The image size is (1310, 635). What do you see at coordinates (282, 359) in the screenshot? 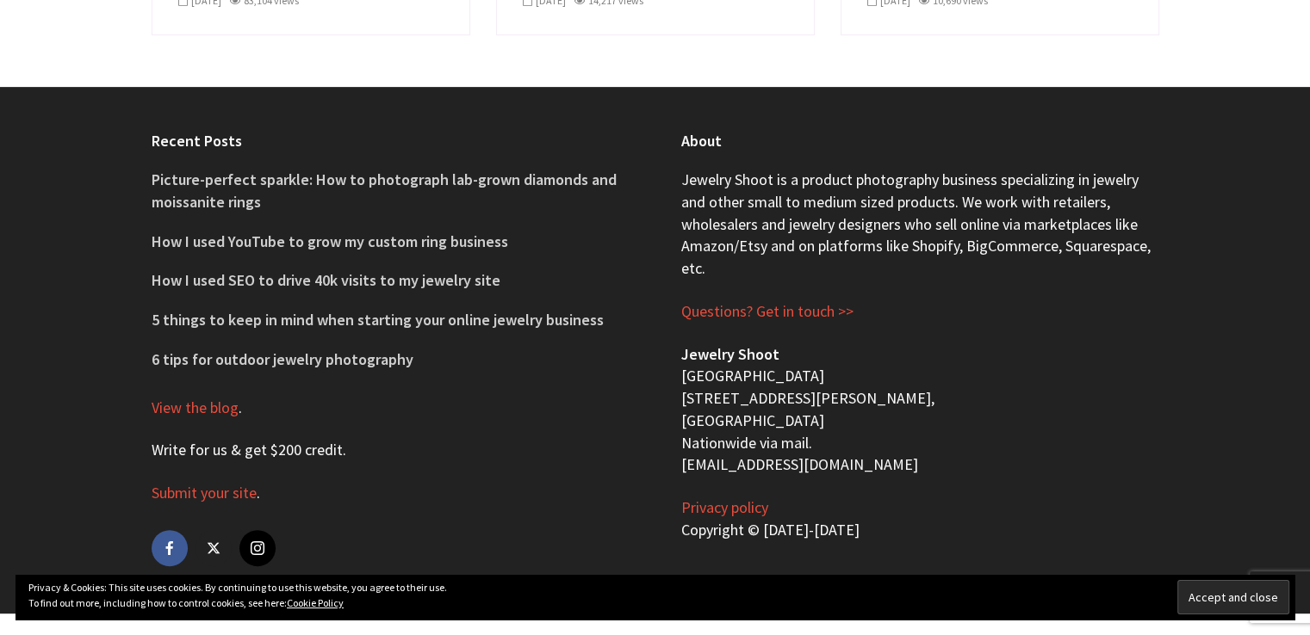
I see `a: 6 tips for outdoor jewelry photography` at bounding box center [282, 359].